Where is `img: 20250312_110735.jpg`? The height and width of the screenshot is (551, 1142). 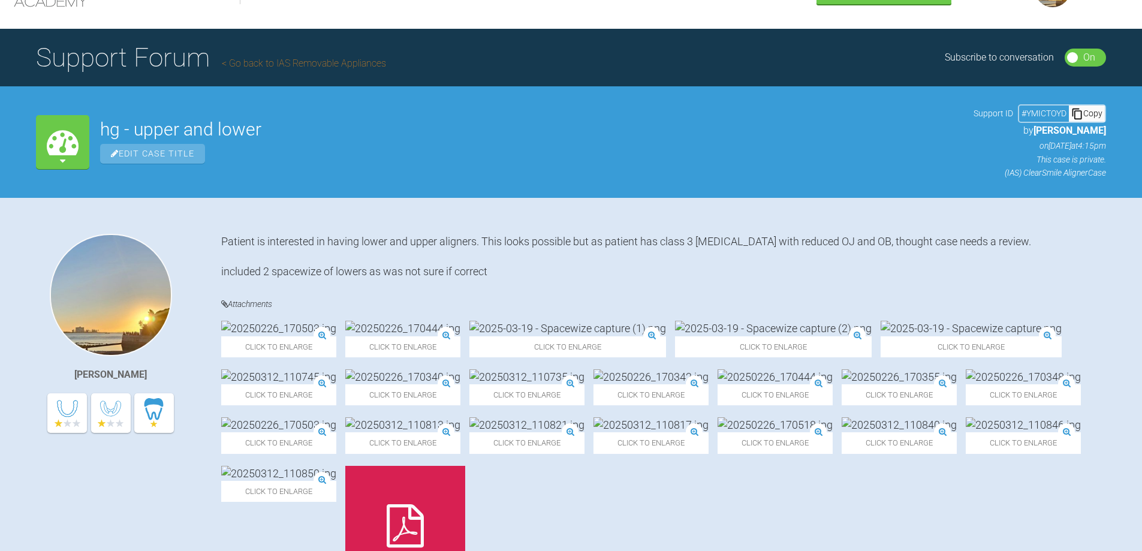 img: 20250312_110735.jpg is located at coordinates (527, 376).